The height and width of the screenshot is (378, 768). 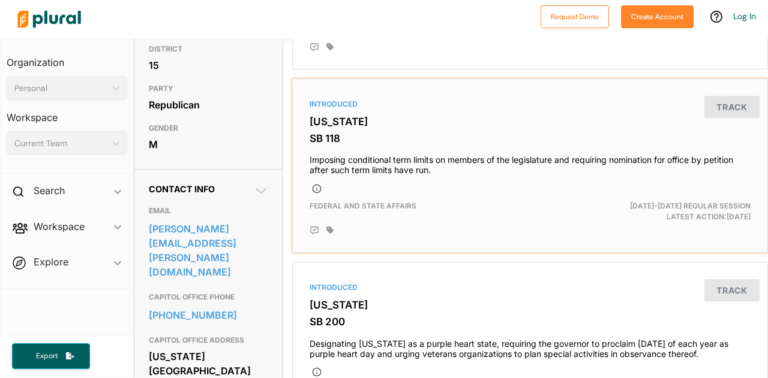 What do you see at coordinates (49, 191) in the screenshot?
I see `h2: Search` at bounding box center [49, 191].